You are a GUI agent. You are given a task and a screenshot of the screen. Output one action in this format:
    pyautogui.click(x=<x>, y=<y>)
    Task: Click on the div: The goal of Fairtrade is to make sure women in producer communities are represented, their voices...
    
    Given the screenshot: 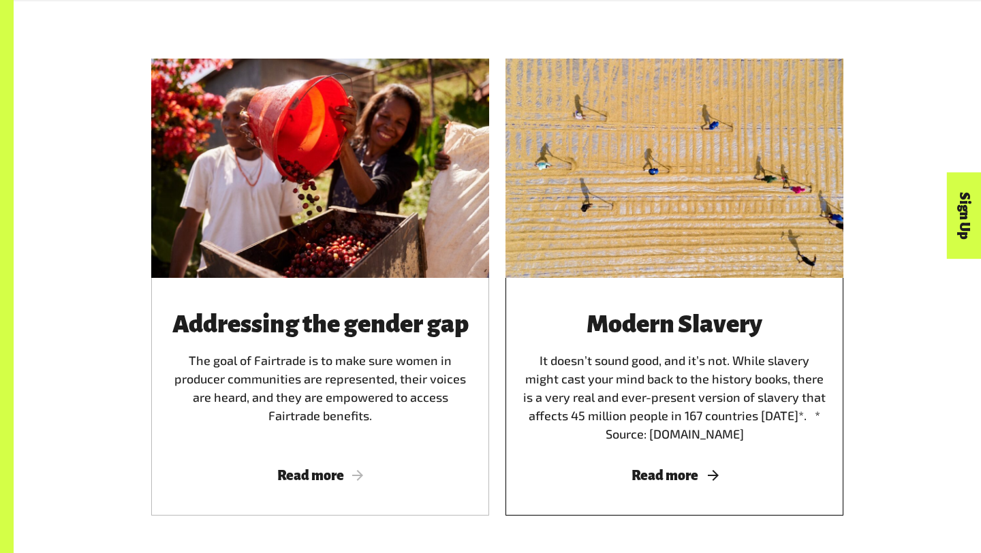 What is the action you would take?
    pyautogui.click(x=320, y=377)
    